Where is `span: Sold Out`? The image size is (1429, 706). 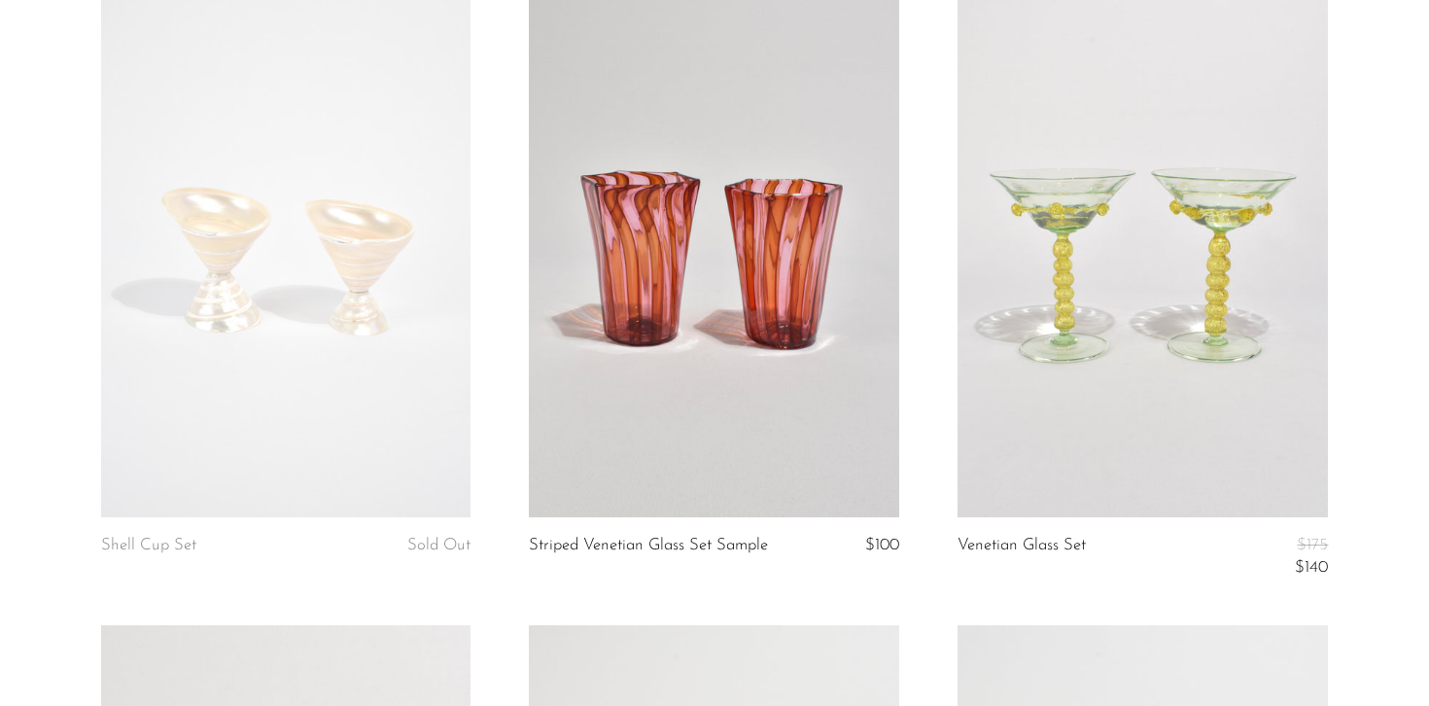 span: Sold Out is located at coordinates (439, 544).